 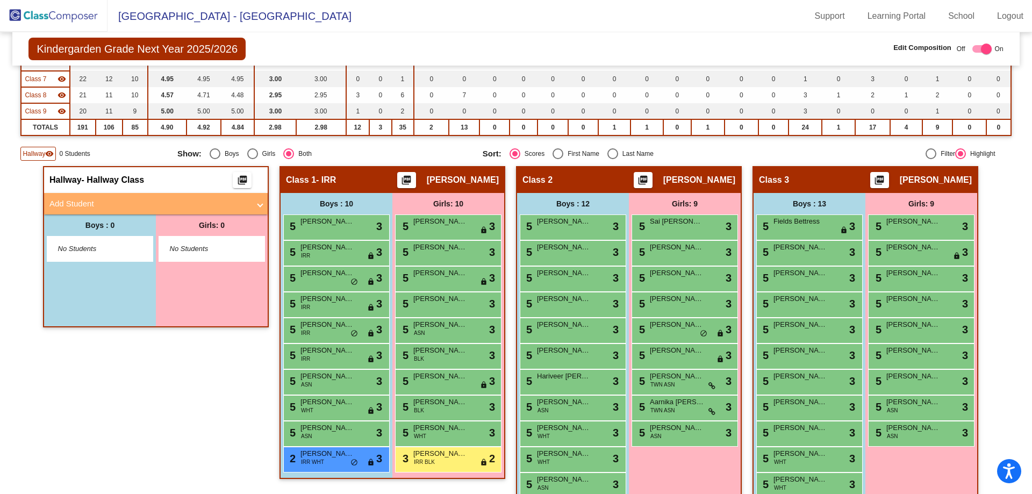 What do you see at coordinates (35, 95) in the screenshot?
I see `span: Class 8` at bounding box center [35, 95].